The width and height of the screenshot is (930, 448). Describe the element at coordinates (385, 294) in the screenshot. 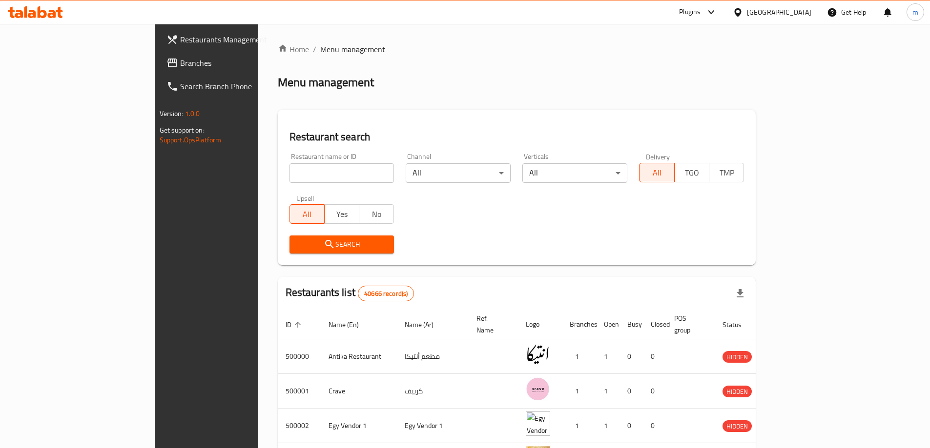

I see `span: 40666 record(s)` at that location.